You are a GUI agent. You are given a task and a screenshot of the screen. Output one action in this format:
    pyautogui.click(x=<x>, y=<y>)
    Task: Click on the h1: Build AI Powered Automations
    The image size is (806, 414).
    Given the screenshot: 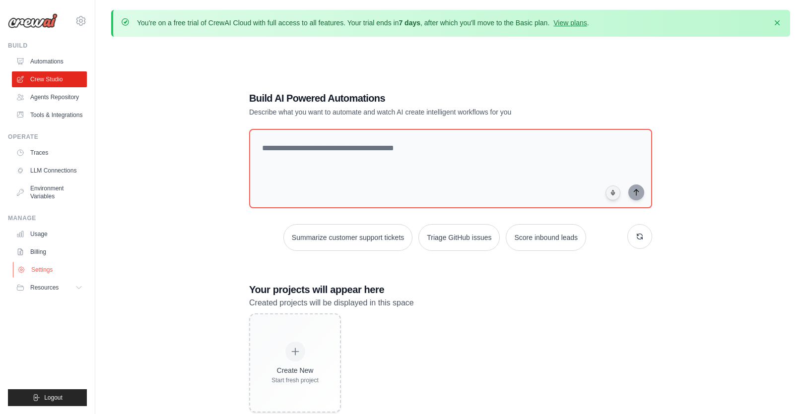 What is the action you would take?
    pyautogui.click(x=416, y=98)
    